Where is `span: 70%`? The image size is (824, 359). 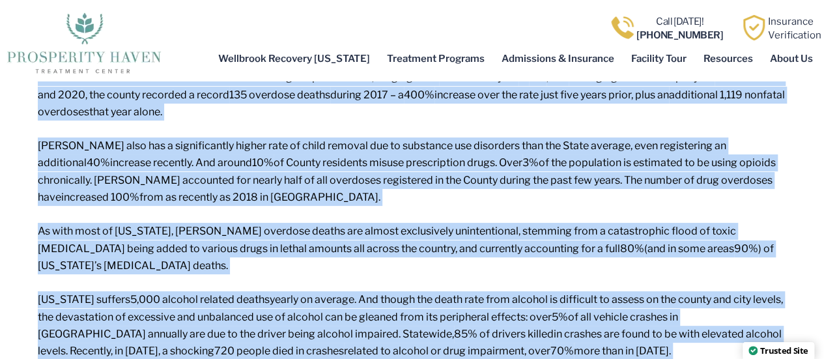 span: 70% is located at coordinates (562, 350).